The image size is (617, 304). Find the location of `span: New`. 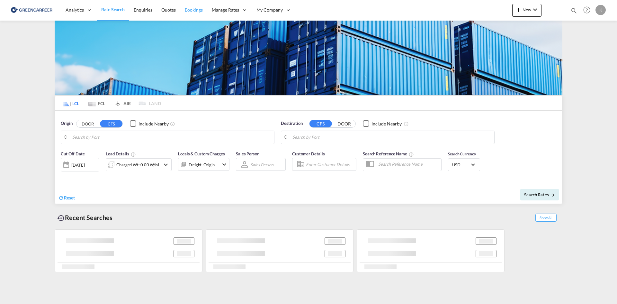

span: New is located at coordinates (527, 10).